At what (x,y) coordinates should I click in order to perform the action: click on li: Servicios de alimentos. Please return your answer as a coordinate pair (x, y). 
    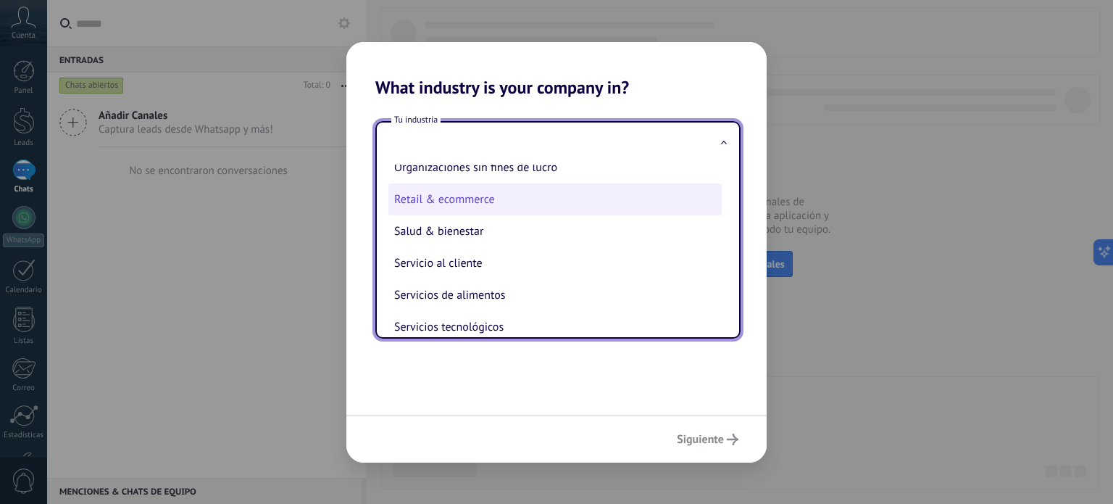
    Looking at the image, I should click on (555, 295).